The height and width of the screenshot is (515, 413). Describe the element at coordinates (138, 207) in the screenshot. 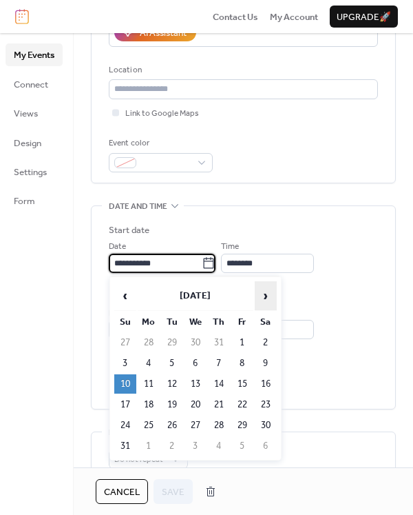

I see `span: Date and time` at that location.